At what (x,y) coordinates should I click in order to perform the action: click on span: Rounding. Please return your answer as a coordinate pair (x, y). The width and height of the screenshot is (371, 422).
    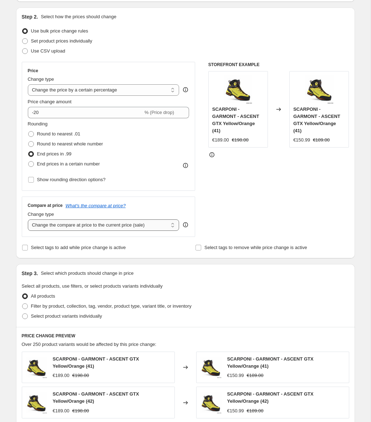
    Looking at the image, I should click on (38, 124).